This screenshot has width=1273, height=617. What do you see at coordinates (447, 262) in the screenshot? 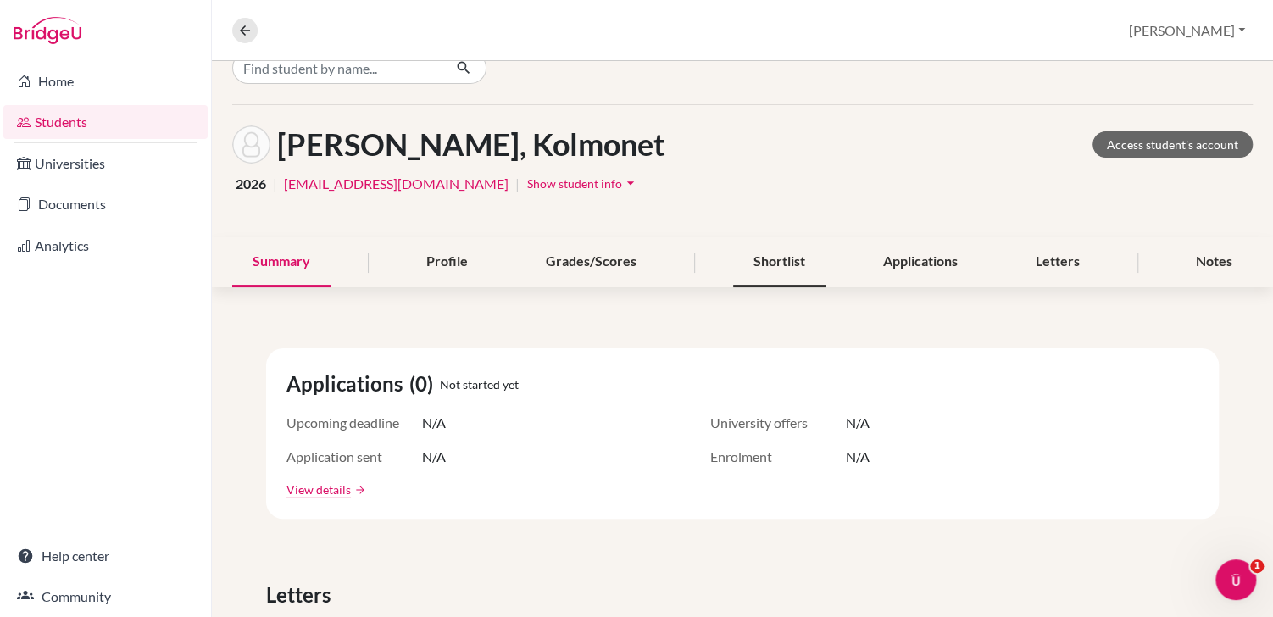
I see `div: Profile` at bounding box center [447, 262].